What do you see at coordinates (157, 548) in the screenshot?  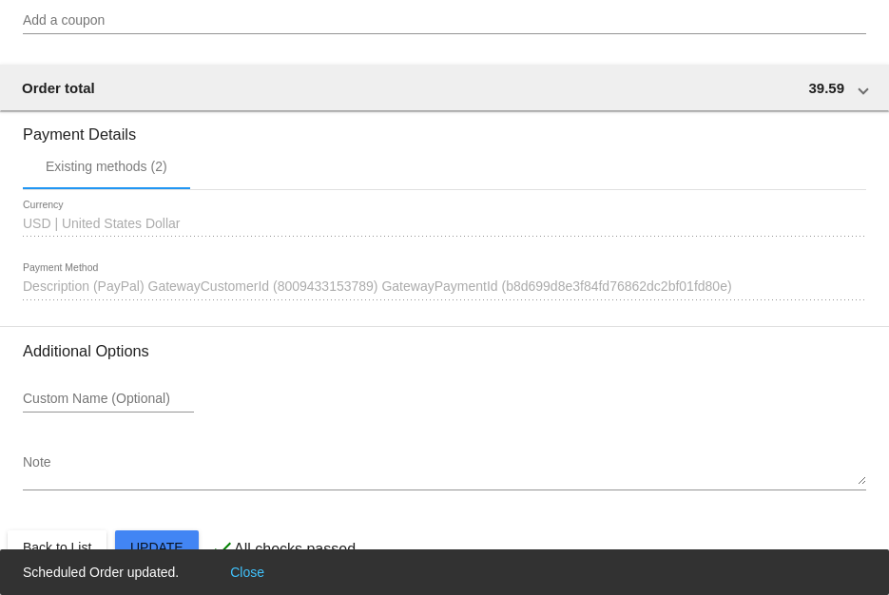 I see `span: Update` at bounding box center [157, 548].